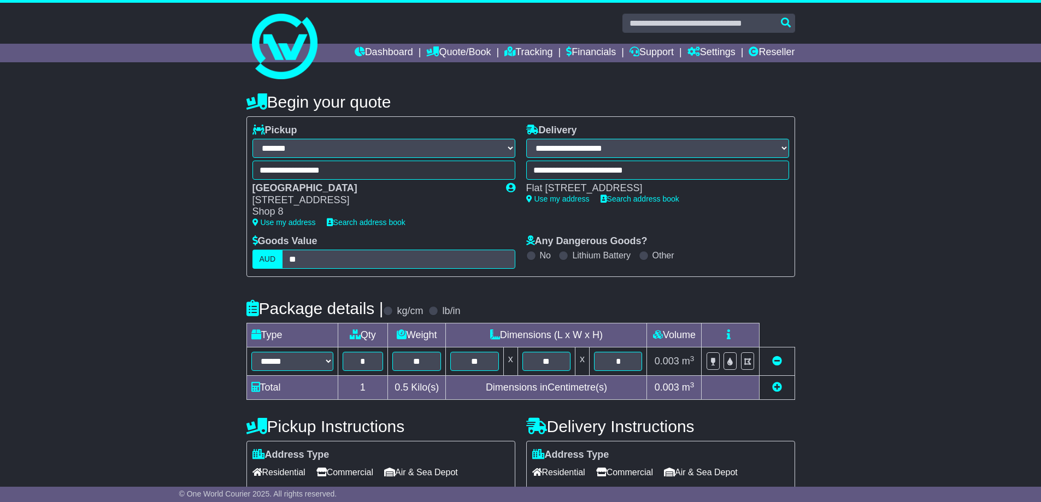  I want to click on label: Other, so click(663, 255).